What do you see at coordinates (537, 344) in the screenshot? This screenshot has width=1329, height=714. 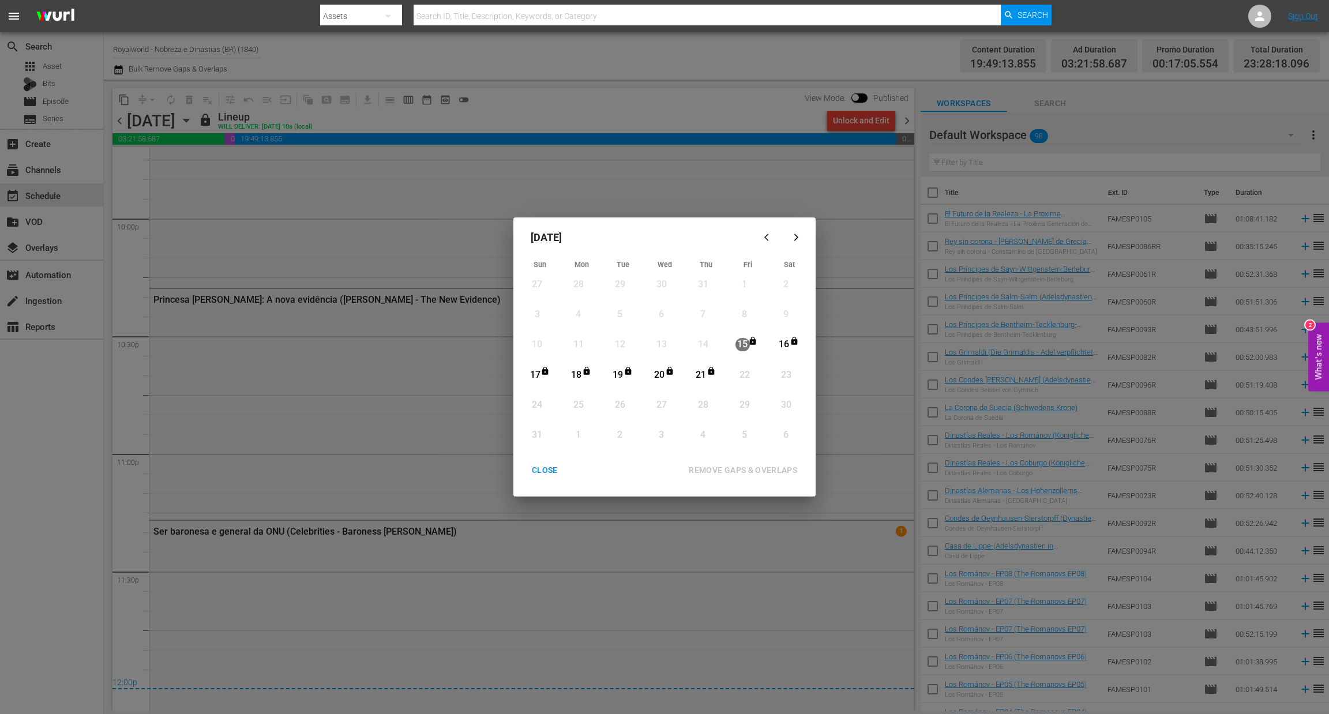 I see `div: 10` at bounding box center [537, 344].